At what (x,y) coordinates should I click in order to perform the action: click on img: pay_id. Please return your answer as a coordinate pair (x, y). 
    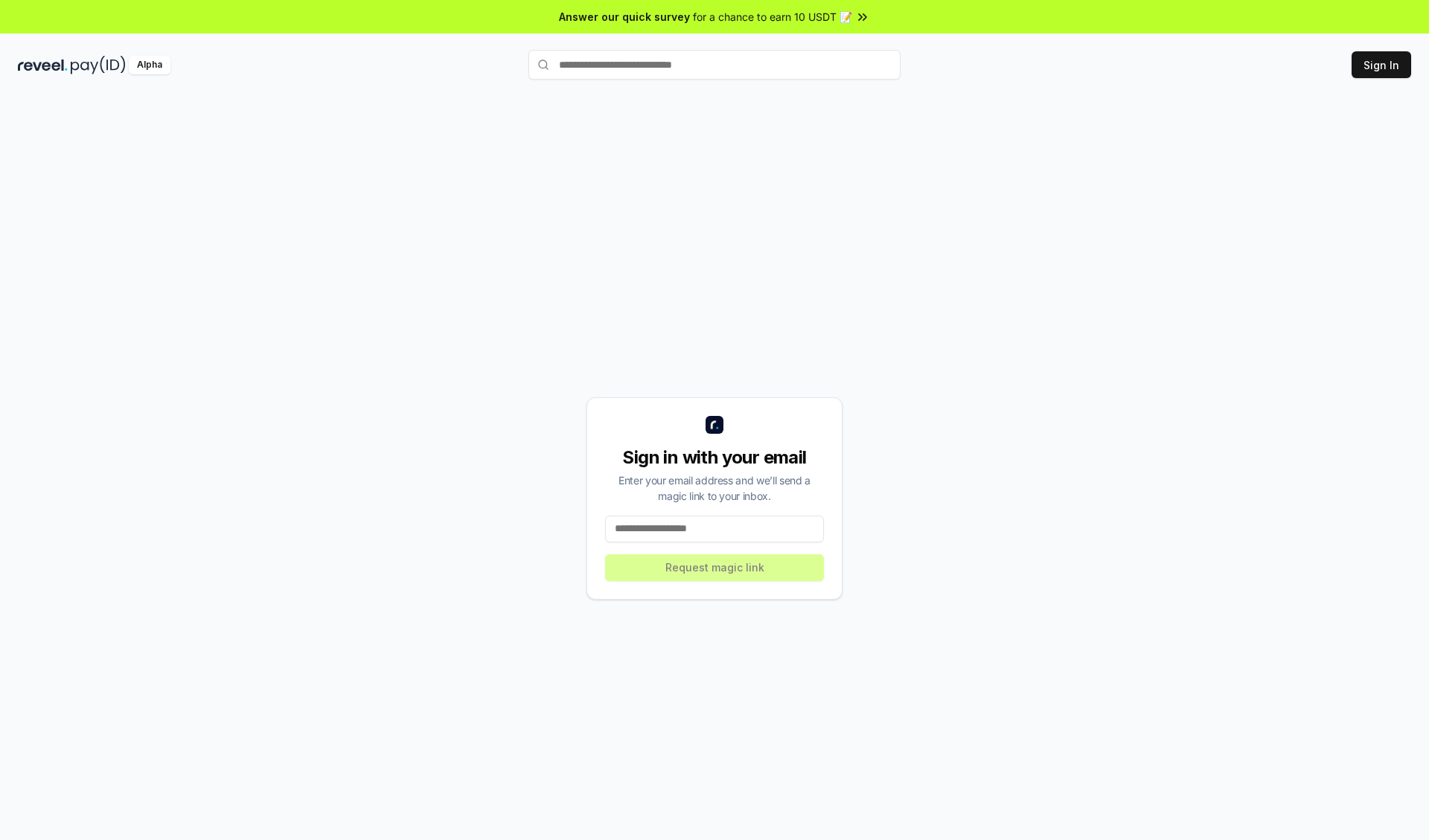
    Looking at the image, I should click on (98, 65).